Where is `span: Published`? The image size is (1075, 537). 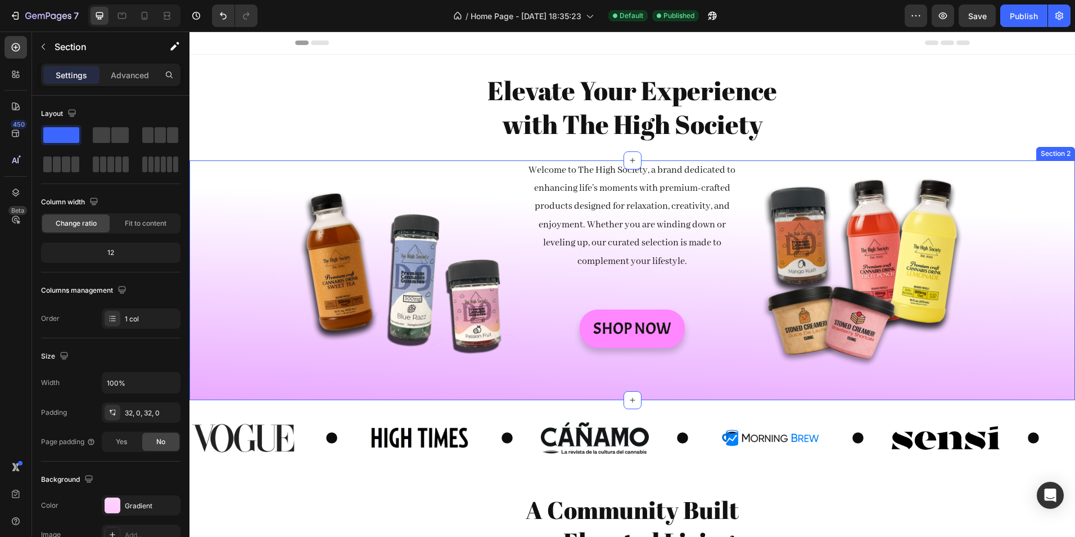 span: Published is located at coordinates (679, 16).